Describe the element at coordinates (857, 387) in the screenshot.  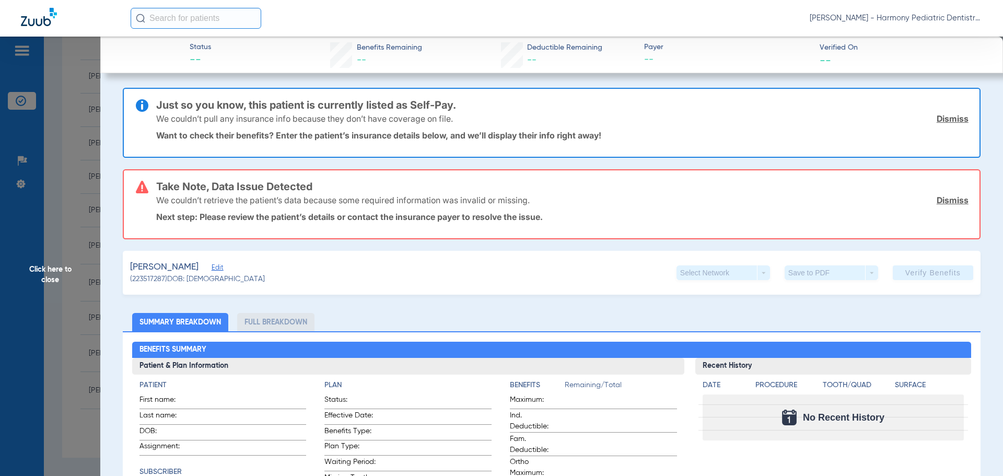
I see `app-breakdown-title: Tooth/Quad` at that location.